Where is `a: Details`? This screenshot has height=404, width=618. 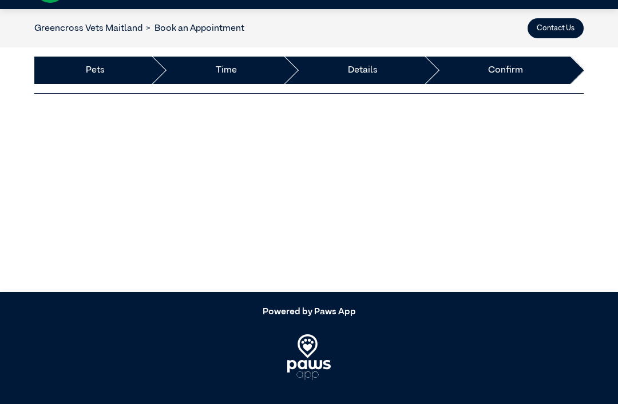 a: Details is located at coordinates (363, 70).